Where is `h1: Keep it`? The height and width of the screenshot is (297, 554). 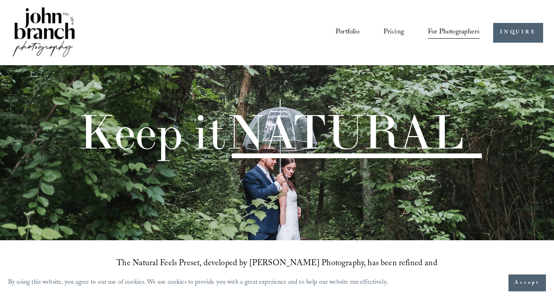 h1: Keep it is located at coordinates (271, 132).